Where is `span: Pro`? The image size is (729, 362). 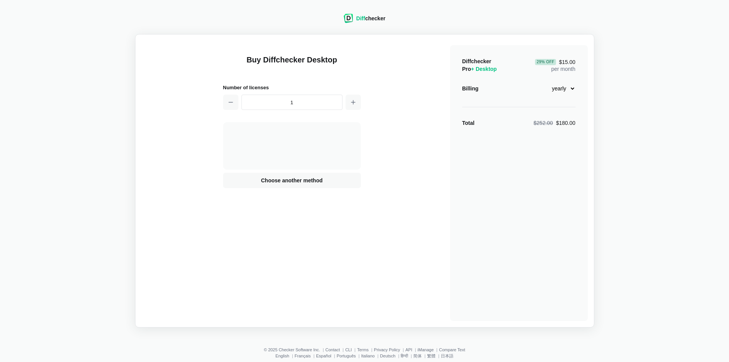 span: Pro is located at coordinates (479, 69).